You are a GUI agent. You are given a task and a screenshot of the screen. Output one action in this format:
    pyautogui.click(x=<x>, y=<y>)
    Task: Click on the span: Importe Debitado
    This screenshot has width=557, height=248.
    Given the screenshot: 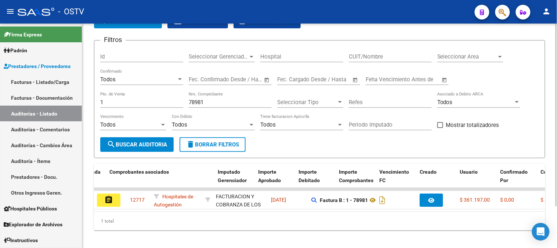 What is the action you would take?
    pyautogui.click(x=309, y=176)
    